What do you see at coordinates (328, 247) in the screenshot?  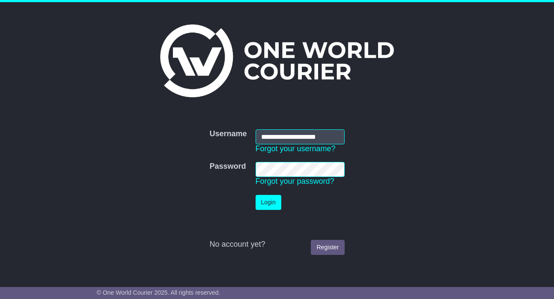 I see `a: Register` at bounding box center [328, 247].